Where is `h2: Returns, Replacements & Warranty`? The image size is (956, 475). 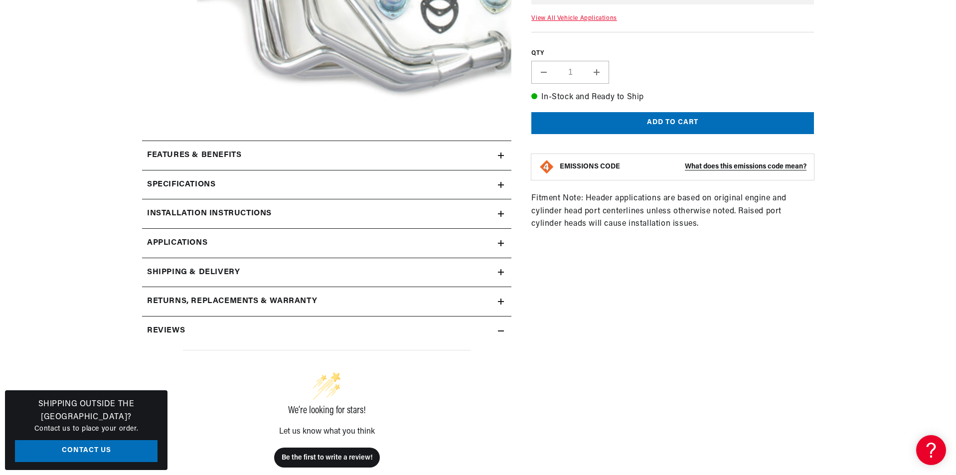
h2: Returns, Replacements & Warranty is located at coordinates (232, 302).